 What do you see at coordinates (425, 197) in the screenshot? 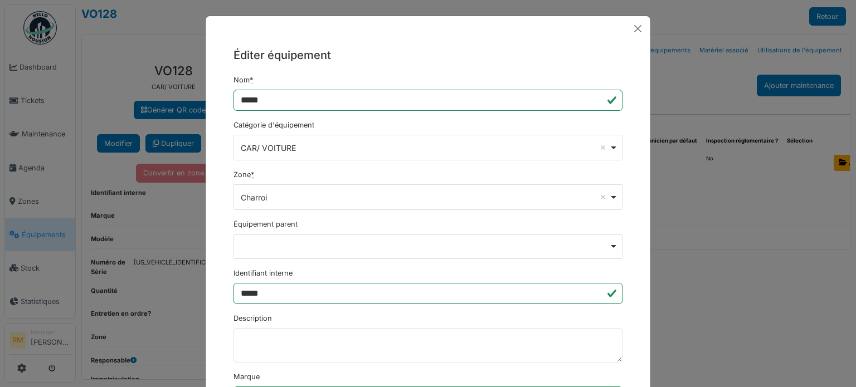
I see `div: Charroi` at bounding box center [425, 197].